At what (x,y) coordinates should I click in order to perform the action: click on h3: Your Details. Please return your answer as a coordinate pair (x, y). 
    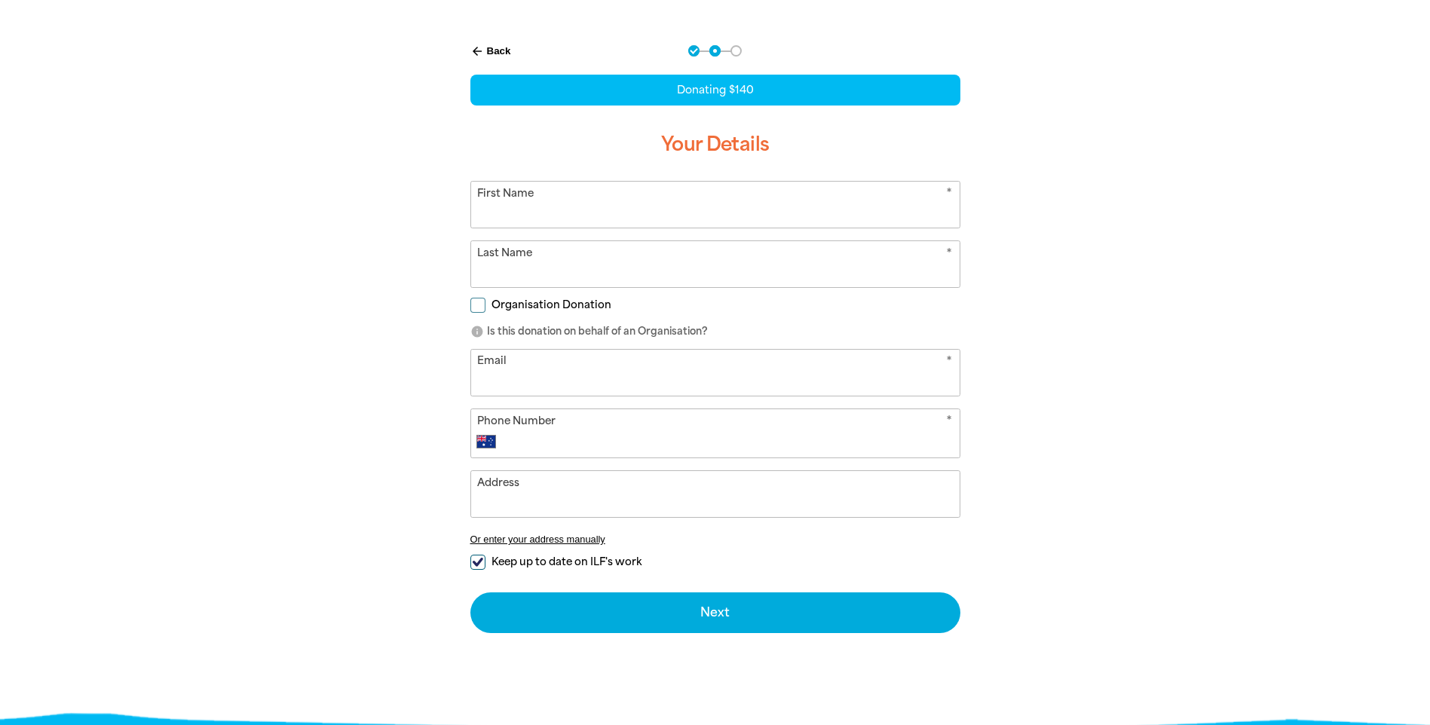
    Looking at the image, I should click on (715, 145).